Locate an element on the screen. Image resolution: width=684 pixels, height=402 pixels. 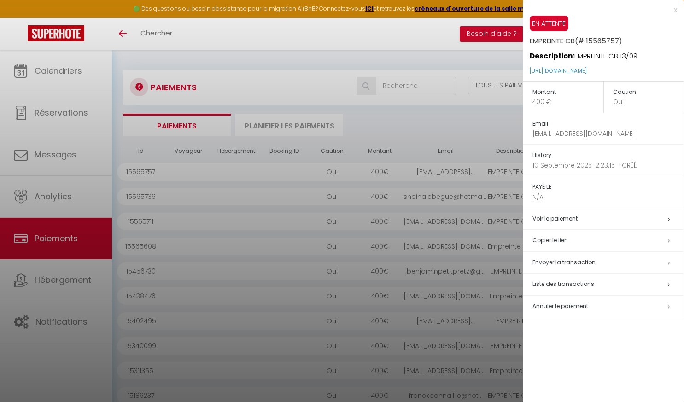
p: 400 € is located at coordinates (568, 102).